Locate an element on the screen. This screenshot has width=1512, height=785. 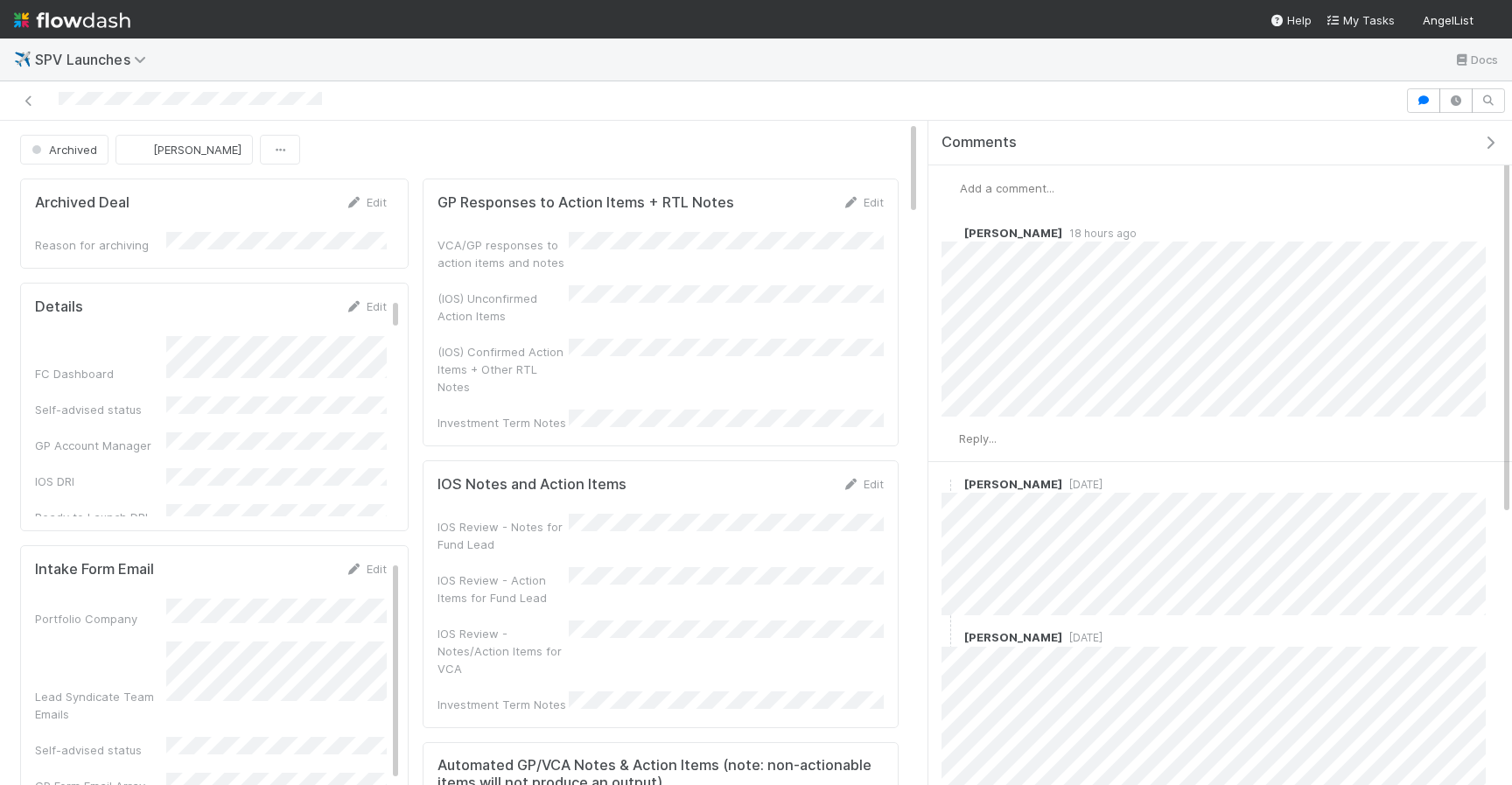
img: logo-inverted-e16ddd16eac7371096b0.svg is located at coordinates (71, 20).